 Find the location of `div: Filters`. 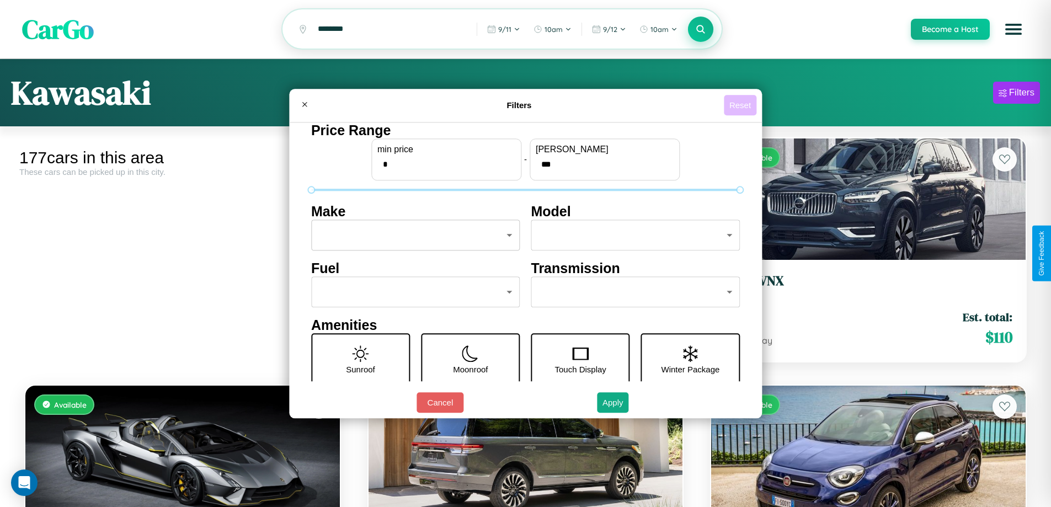

div: Filters is located at coordinates (1022, 93).